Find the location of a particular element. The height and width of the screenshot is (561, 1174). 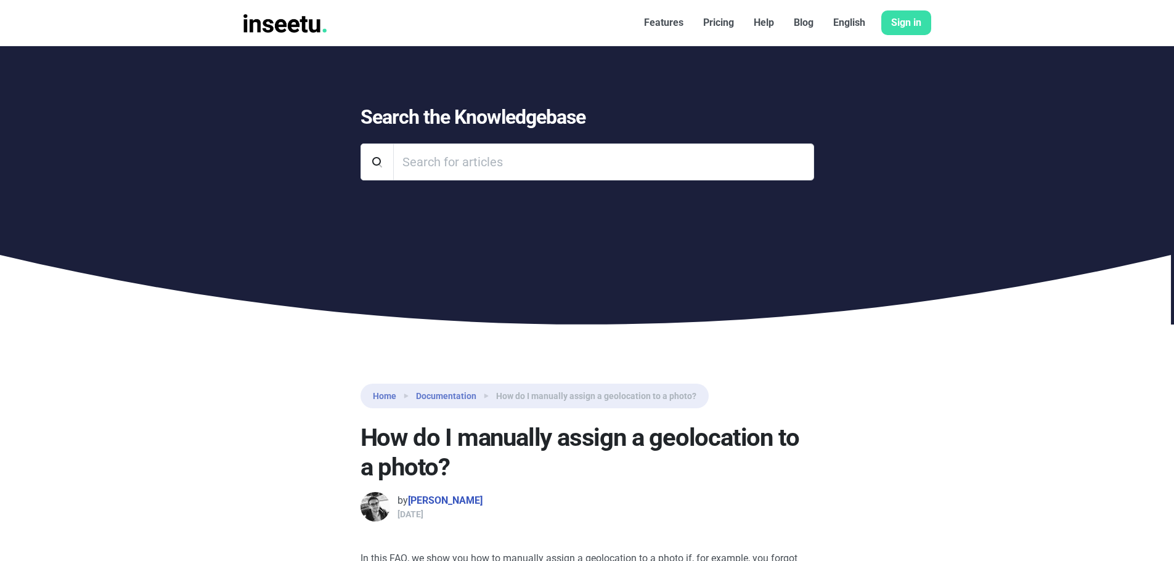

a: Features is located at coordinates (664, 23).